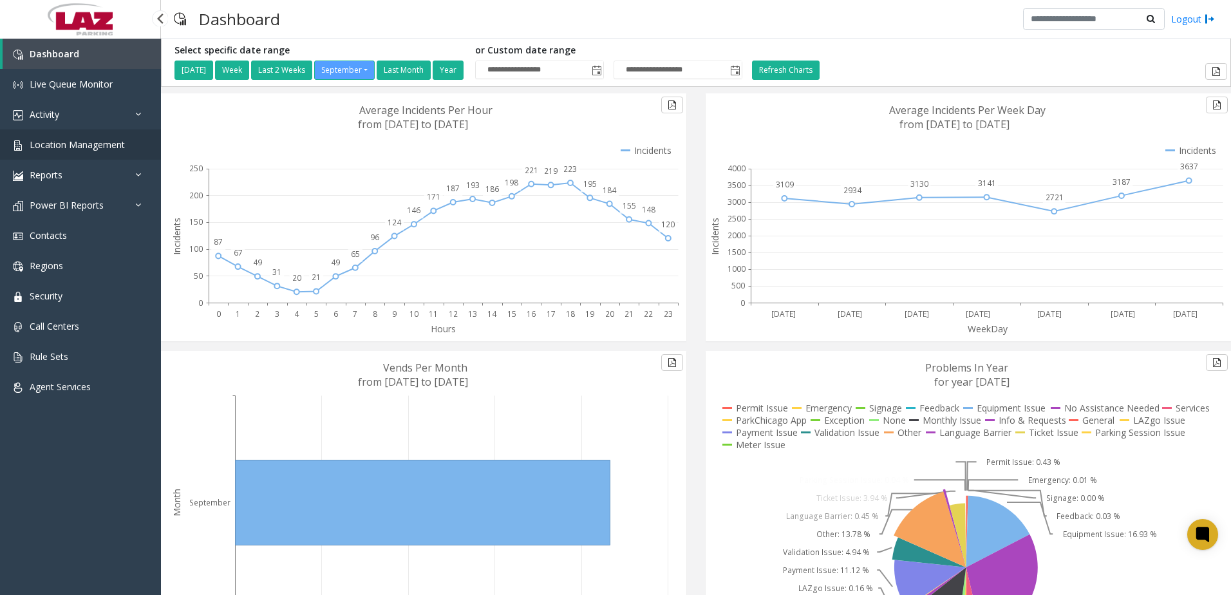 This screenshot has width=1231, height=595. Describe the element at coordinates (196, 168) in the screenshot. I see `text: 250` at that location.